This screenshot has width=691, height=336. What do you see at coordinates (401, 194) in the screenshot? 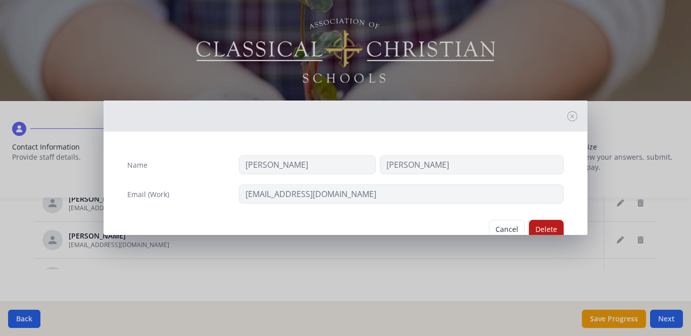
I see `input: contact@site.com` at bounding box center [401, 194].